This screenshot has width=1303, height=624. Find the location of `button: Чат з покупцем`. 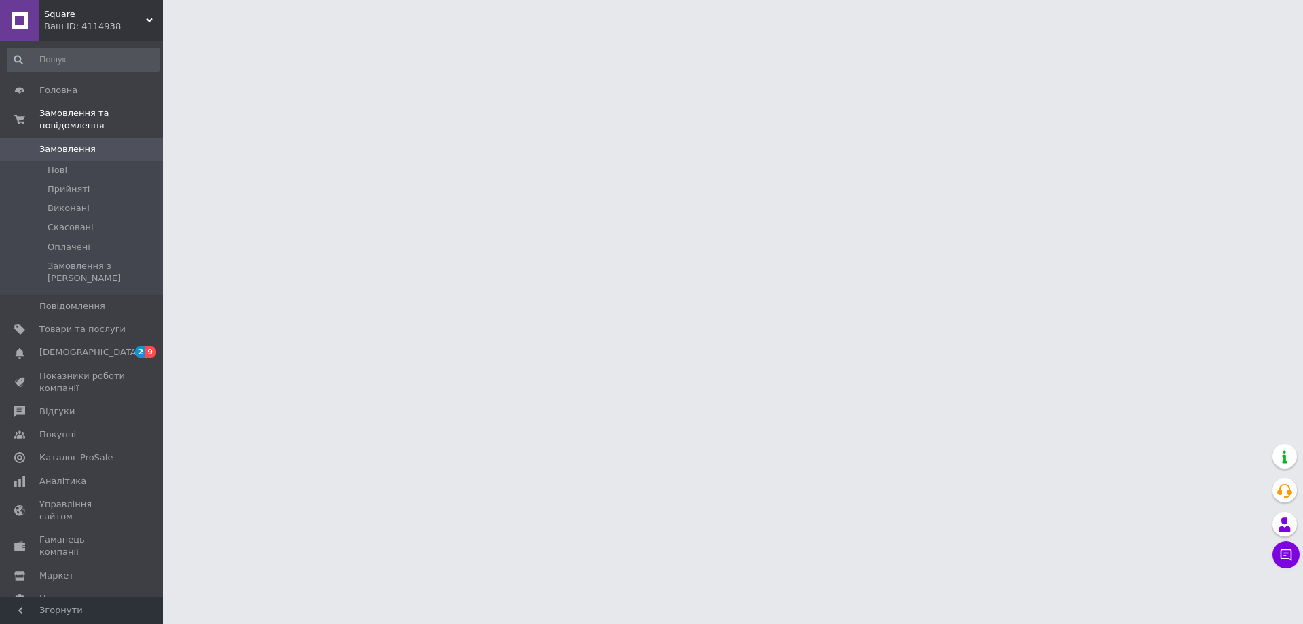

button: Чат з покупцем is located at coordinates (1286, 554).